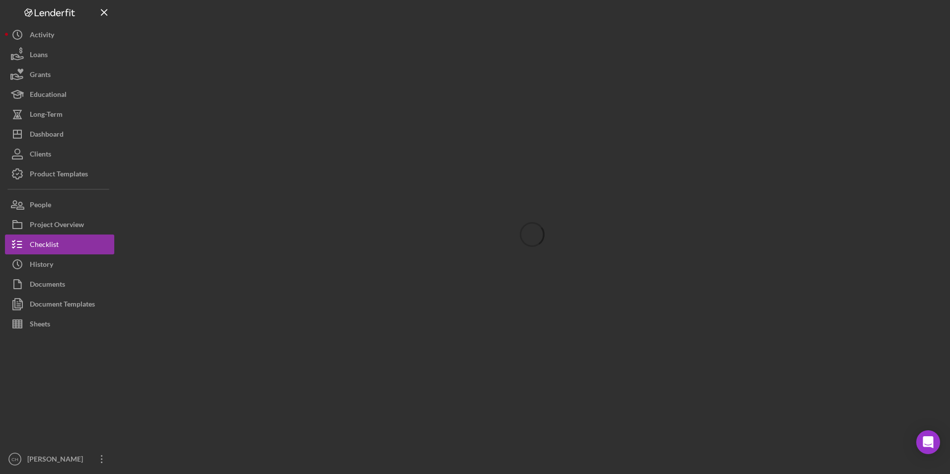 The width and height of the screenshot is (950, 474). I want to click on div: Activity, so click(42, 36).